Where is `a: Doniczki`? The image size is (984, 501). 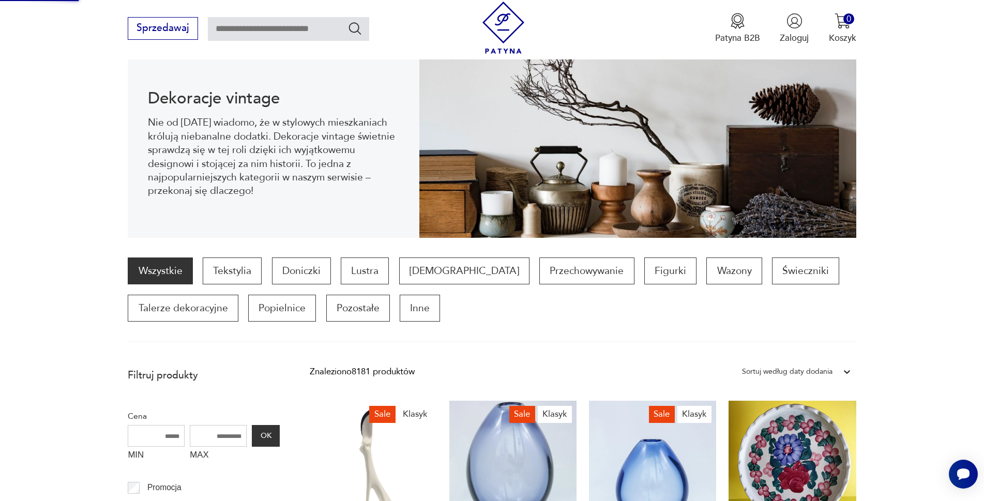 a: Doniczki is located at coordinates (301, 271).